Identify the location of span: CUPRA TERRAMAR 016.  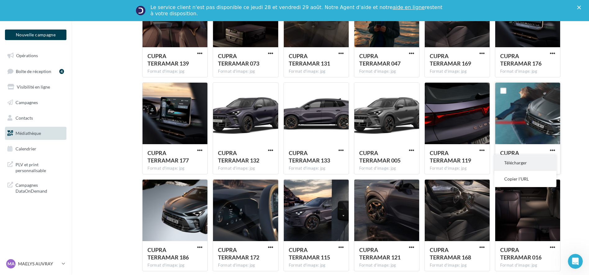
(520, 253).